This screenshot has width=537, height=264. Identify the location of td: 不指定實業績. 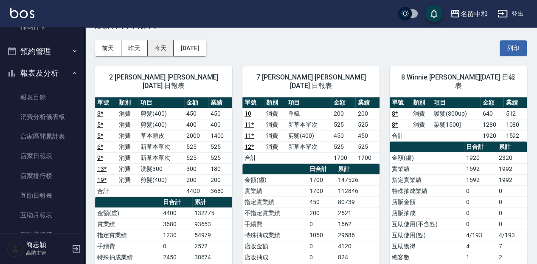
(275, 213).